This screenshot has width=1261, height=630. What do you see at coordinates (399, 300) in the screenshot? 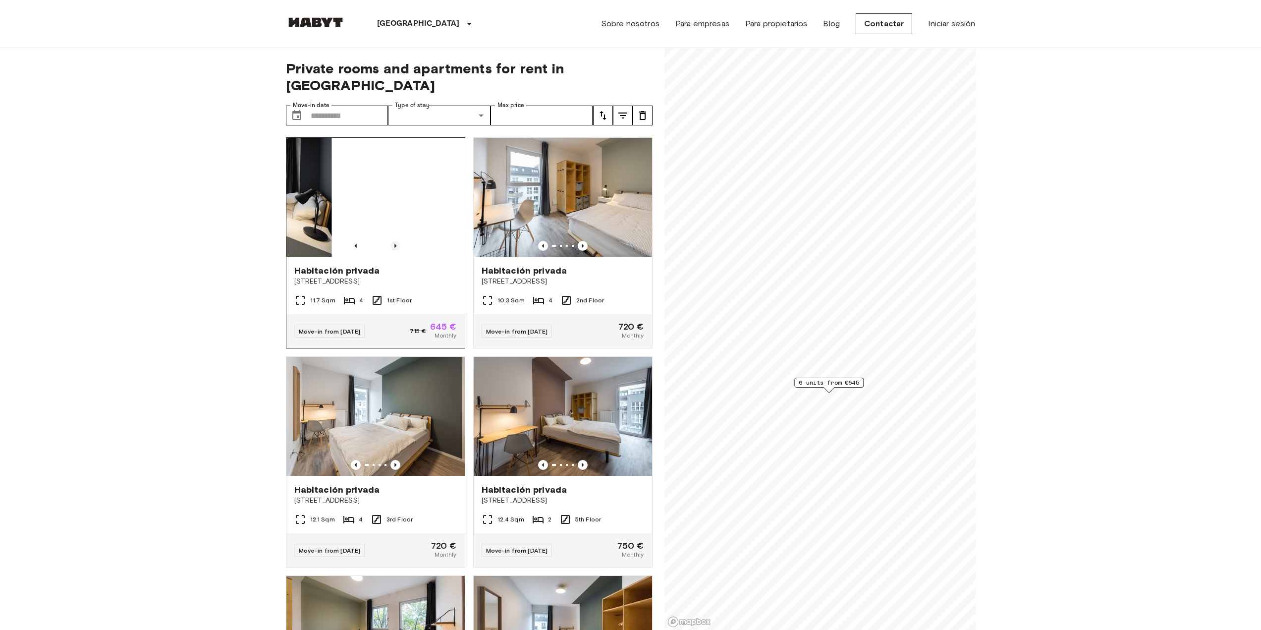
I see `span: 1st Floor` at bounding box center [399, 300].